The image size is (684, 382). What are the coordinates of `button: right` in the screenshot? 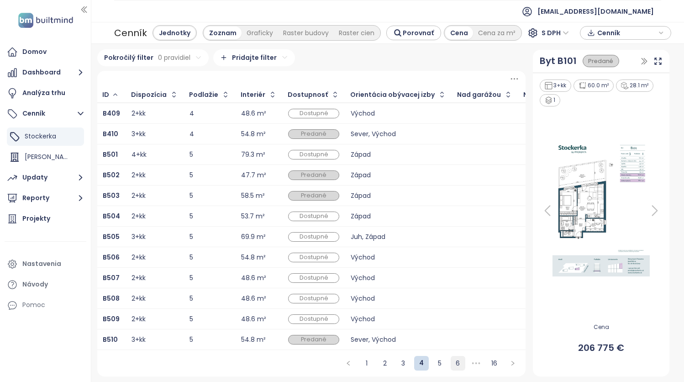 It's located at (513, 363).